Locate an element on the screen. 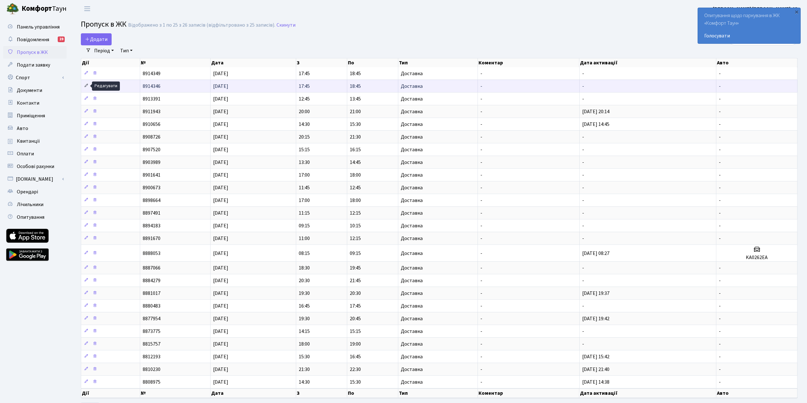 This screenshot has width=807, height=403. span: 11:00 is located at coordinates (304, 239).